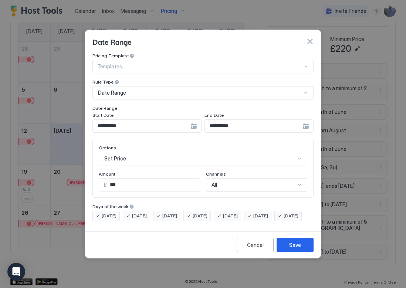  I want to click on span: Options, so click(107, 147).